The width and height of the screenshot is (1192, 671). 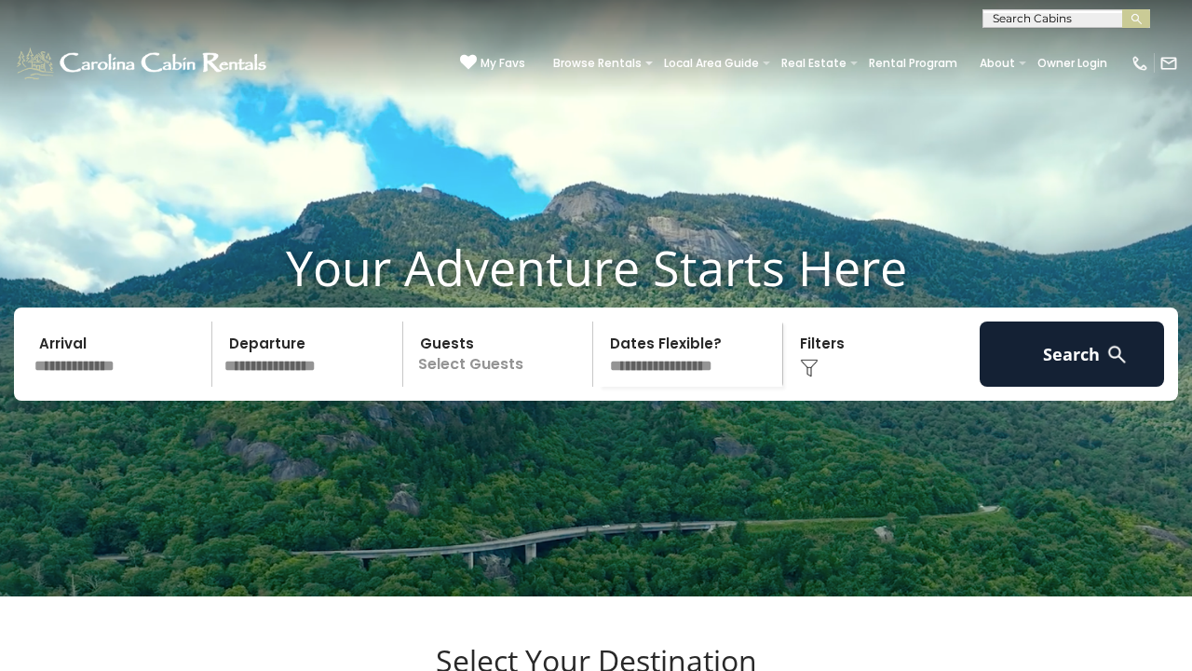 What do you see at coordinates (493, 63) in the screenshot?
I see `a: My Favs` at bounding box center [493, 63].